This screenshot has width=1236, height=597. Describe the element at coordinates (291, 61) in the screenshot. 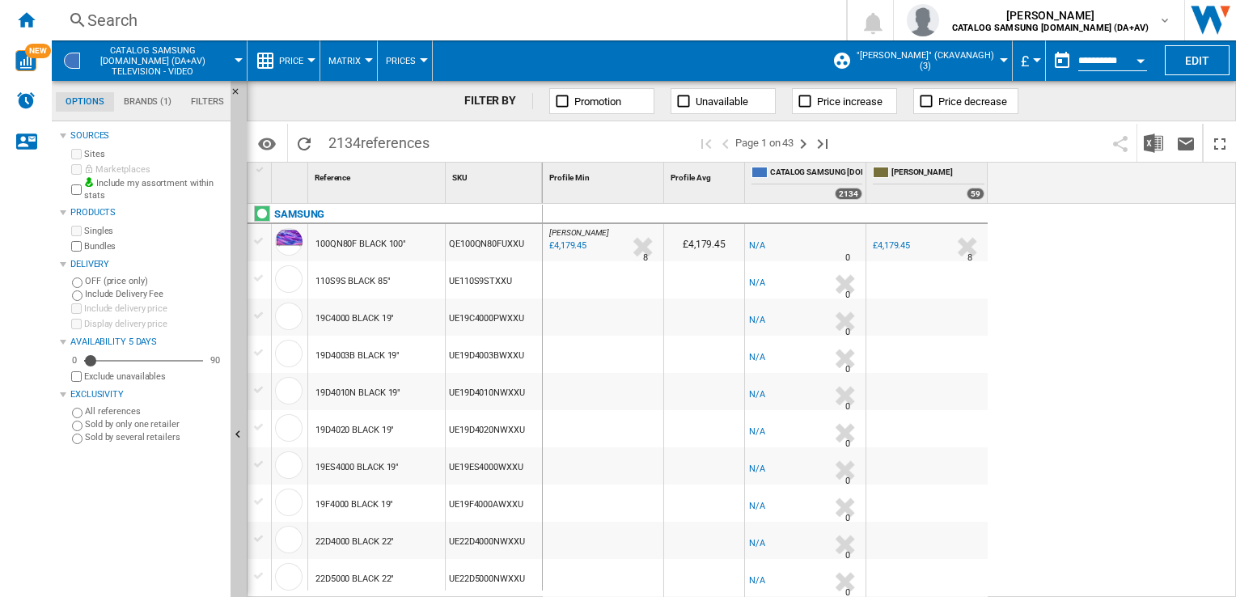

I see `span: Price` at that location.